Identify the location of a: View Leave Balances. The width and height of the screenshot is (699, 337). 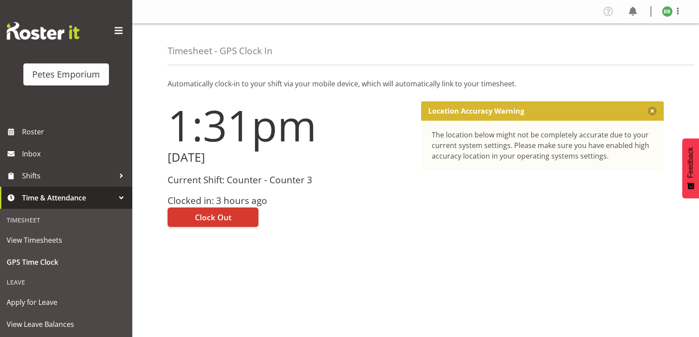
(66, 325).